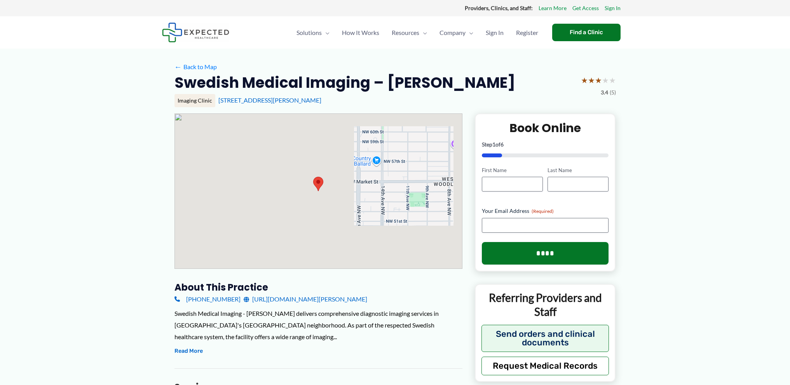 This screenshot has width=790, height=385. Describe the element at coordinates (613, 93) in the screenshot. I see `span: (5)` at that location.